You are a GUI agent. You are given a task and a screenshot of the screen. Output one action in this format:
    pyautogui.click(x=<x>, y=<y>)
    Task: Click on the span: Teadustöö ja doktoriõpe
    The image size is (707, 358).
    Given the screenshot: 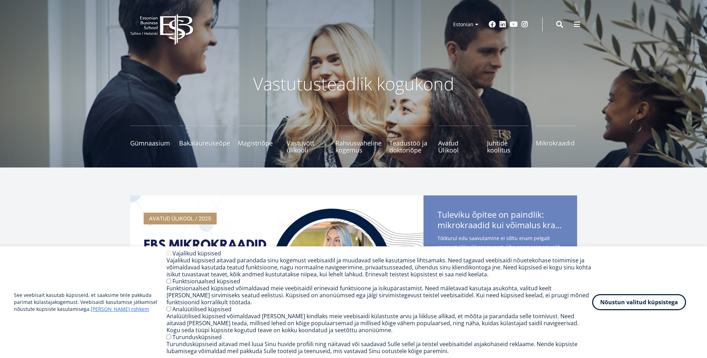 What is the action you would take?
    pyautogui.click(x=410, y=147)
    